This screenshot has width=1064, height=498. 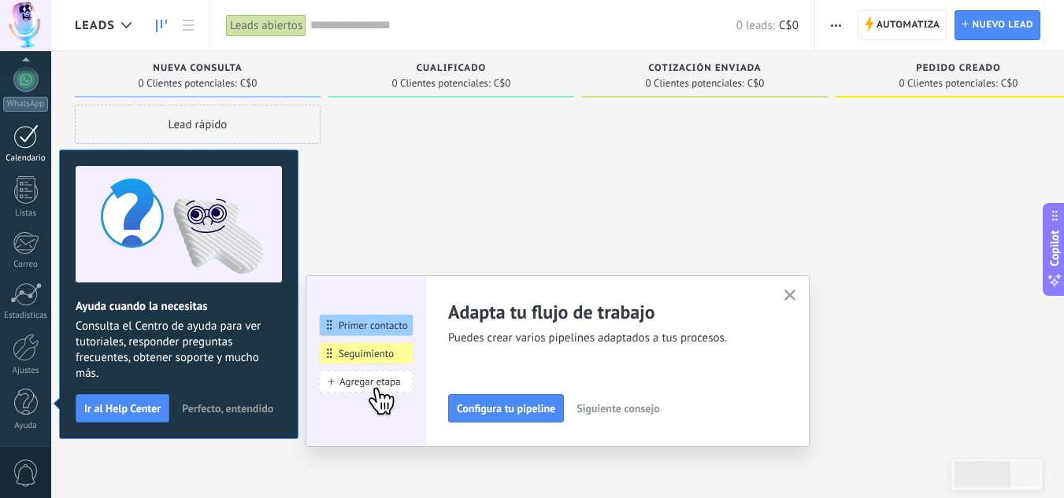 I want to click on div: Cotización enviada, so click(x=705, y=69).